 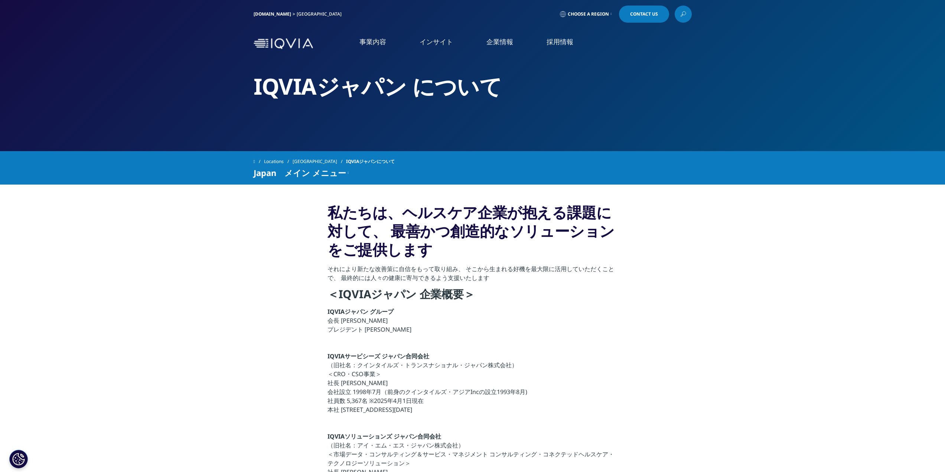 I want to click on a: 事業内容, so click(x=373, y=42).